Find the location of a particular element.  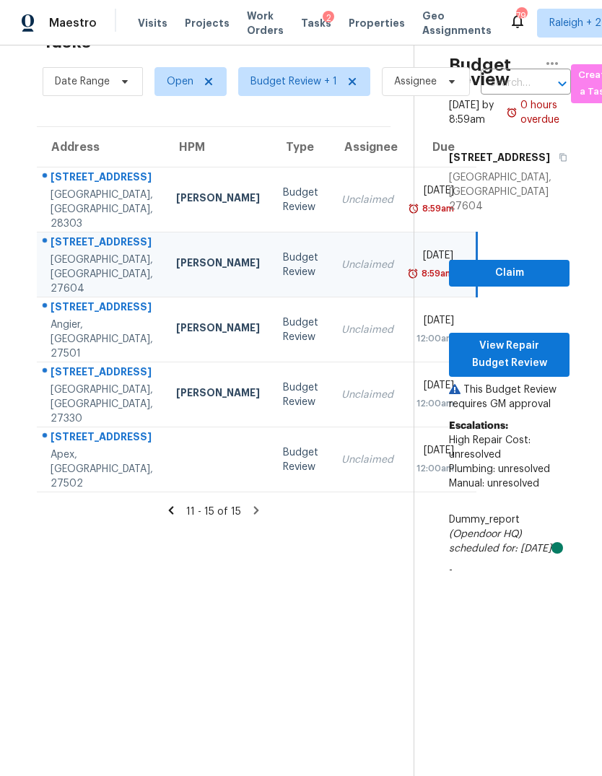

th: Due is located at coordinates (440, 147).